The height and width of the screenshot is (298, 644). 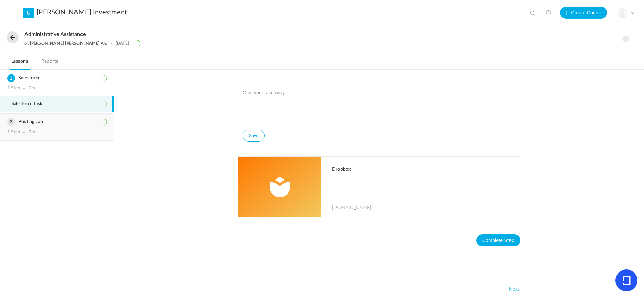 What do you see at coordinates (55, 34) in the screenshot?
I see `span: Administrative Assistance` at bounding box center [55, 34].